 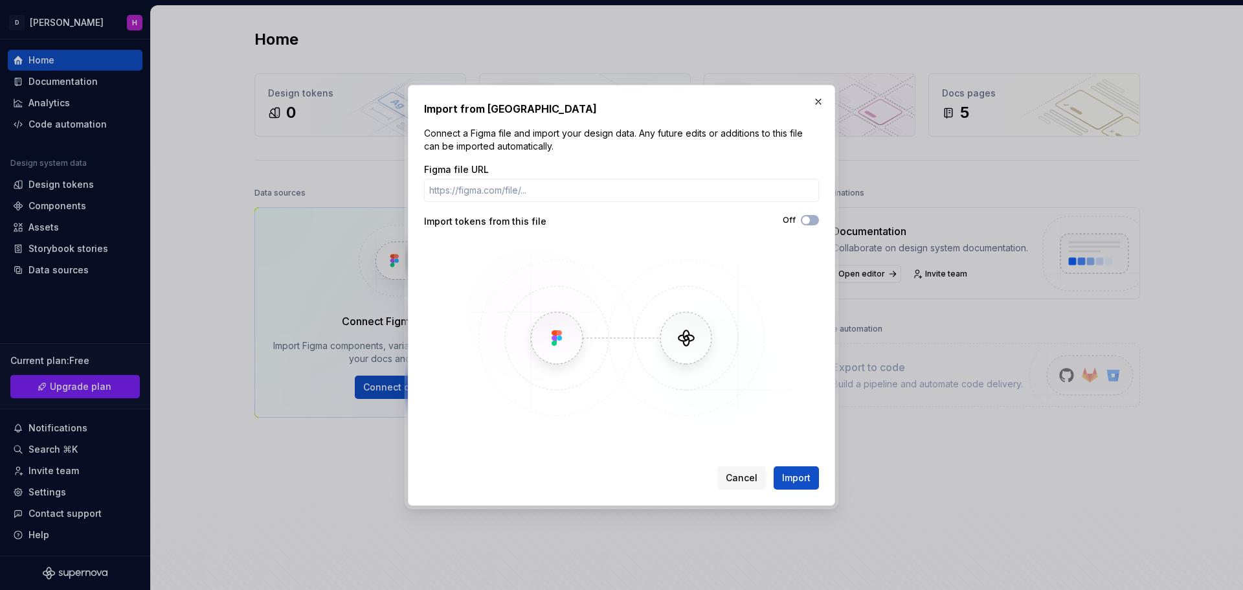 What do you see at coordinates (622, 140) in the screenshot?
I see `p: Connect a Figma file and import your design data. Any future edits or additions to this file can ...` at bounding box center [622, 140].